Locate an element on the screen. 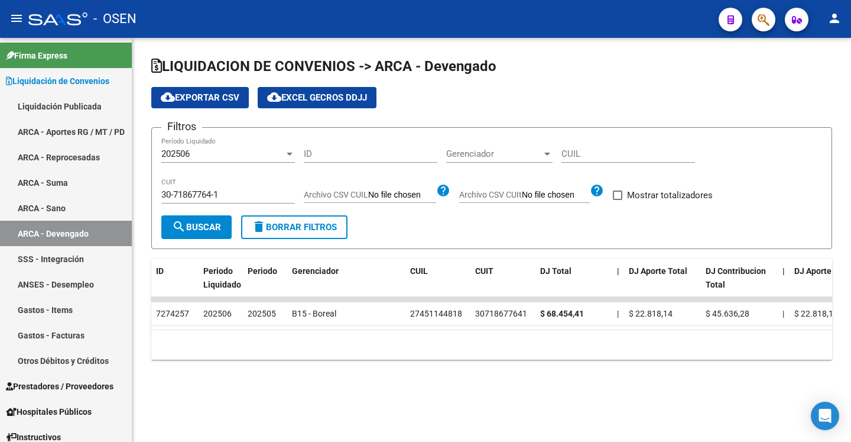  span: Borrar Filtros is located at coordinates (294, 227).